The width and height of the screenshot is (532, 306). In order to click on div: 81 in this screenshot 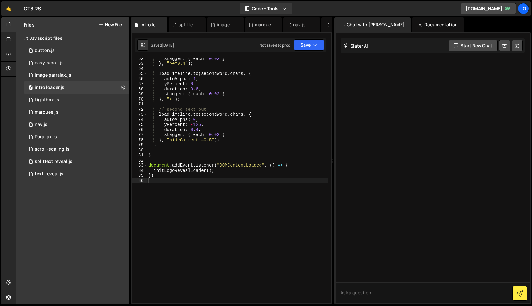, I will do `click(140, 155)`.